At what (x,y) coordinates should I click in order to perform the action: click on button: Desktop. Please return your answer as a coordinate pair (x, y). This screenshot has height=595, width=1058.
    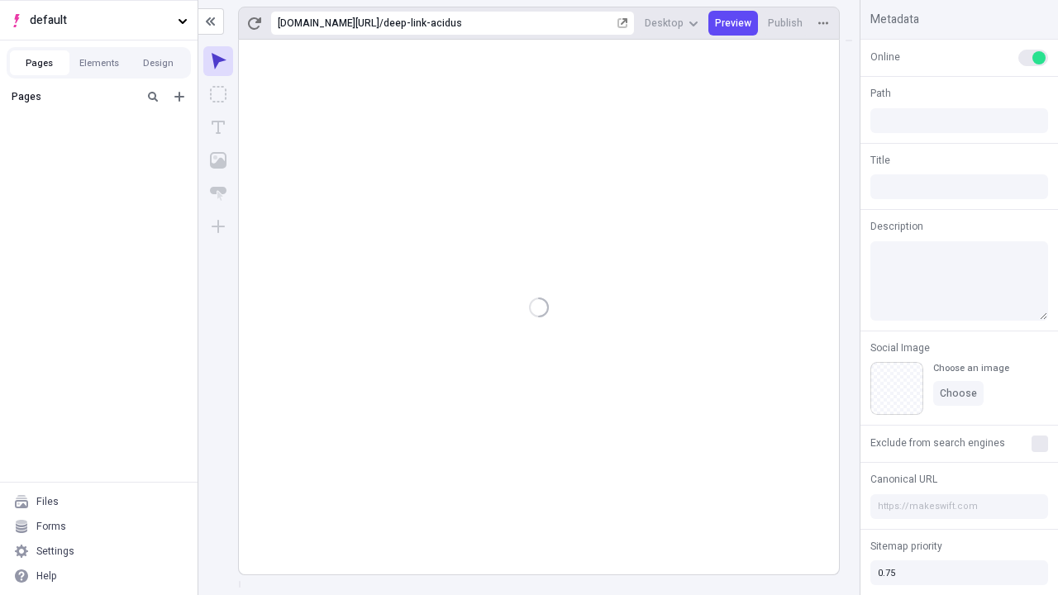
    Looking at the image, I should click on (671, 23).